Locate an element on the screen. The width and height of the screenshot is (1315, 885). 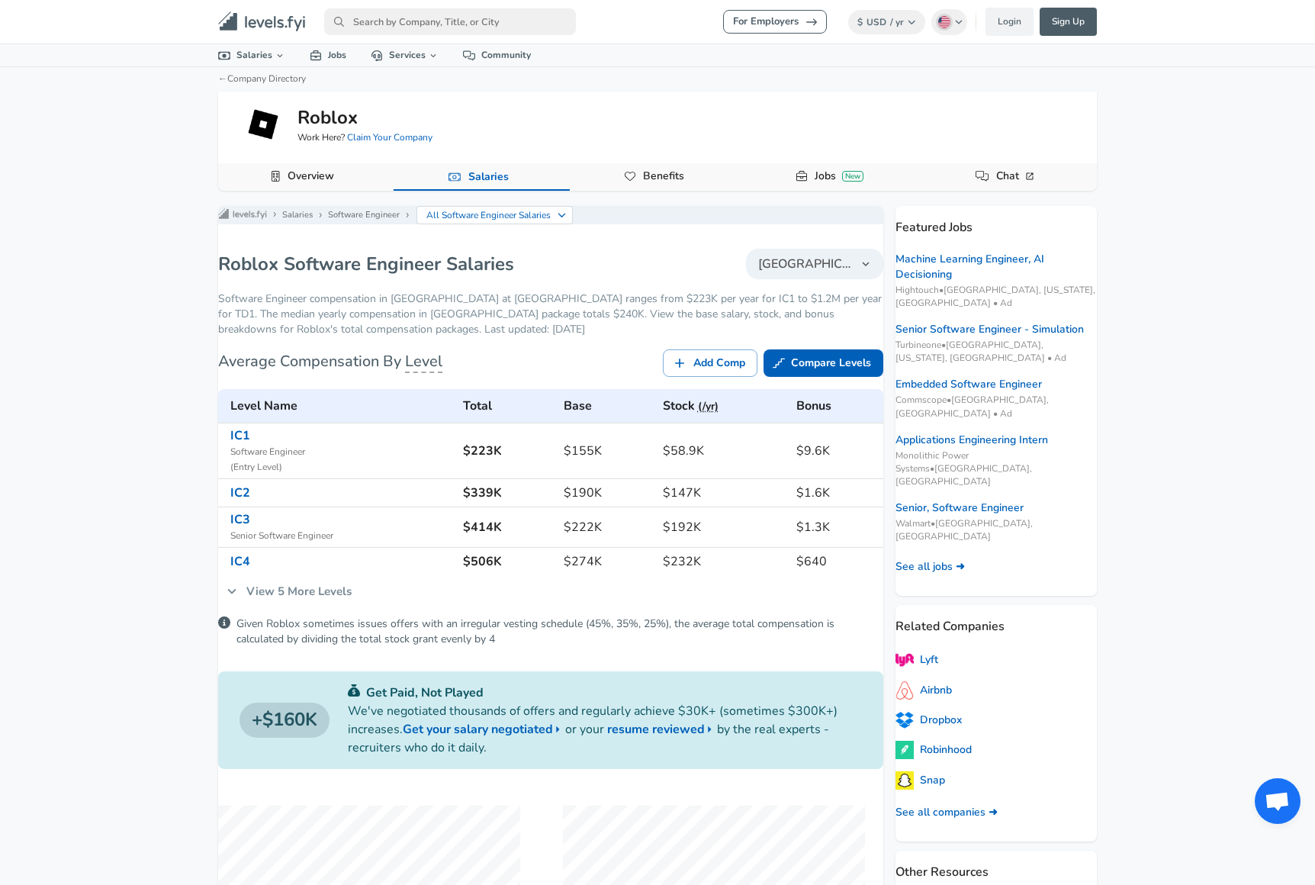
h6: Total is located at coordinates (507, 406).